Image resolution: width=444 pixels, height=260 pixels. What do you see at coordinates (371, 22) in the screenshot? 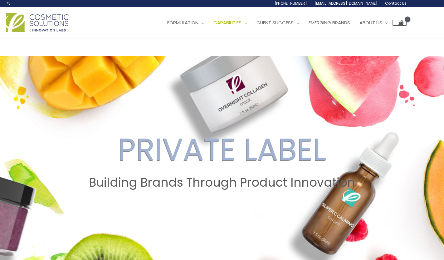
I see `span: About Us` at bounding box center [371, 22].